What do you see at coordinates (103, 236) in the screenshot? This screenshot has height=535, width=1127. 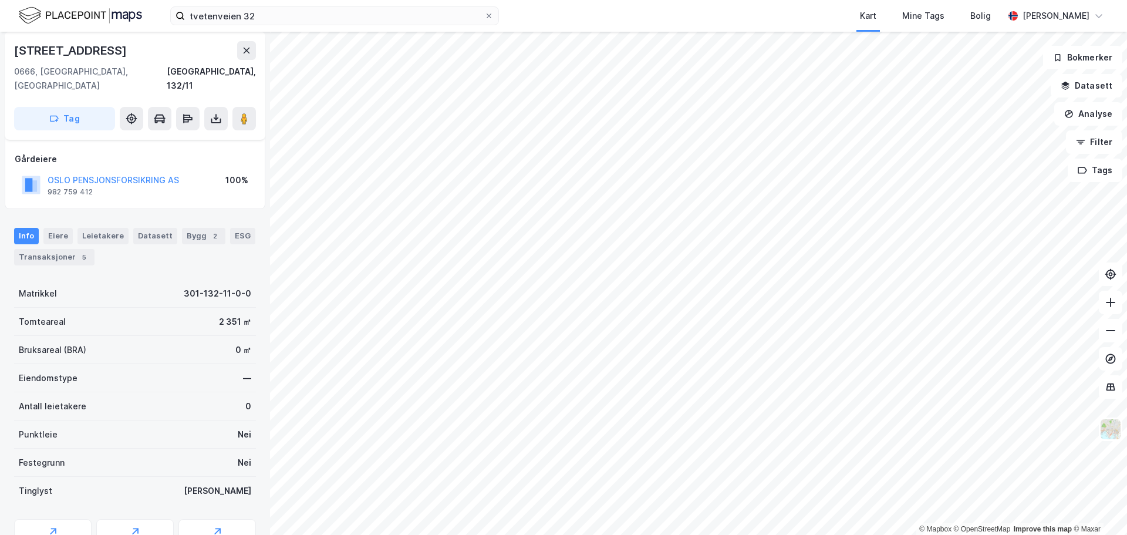 I see `div: Leietakere` at bounding box center [103, 236].